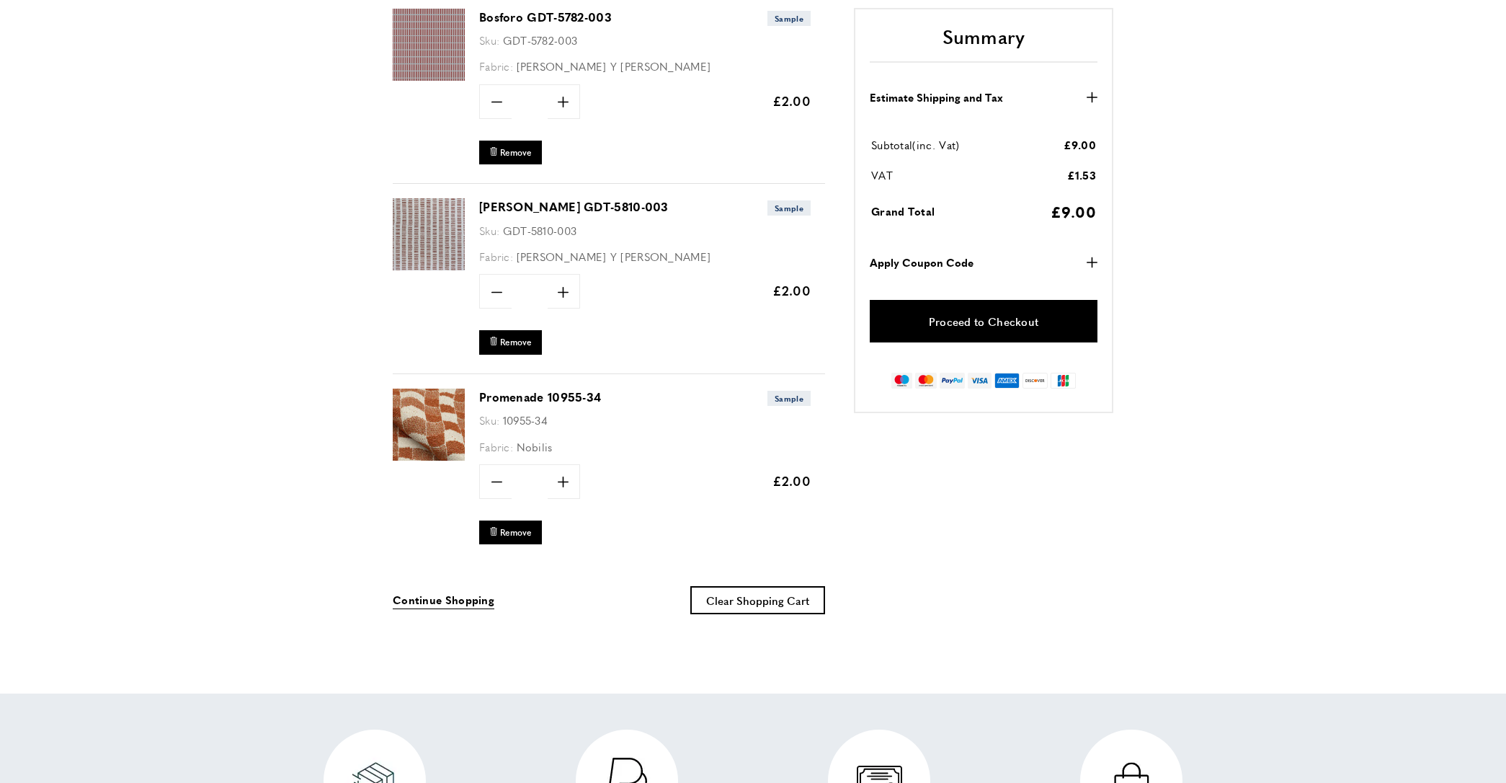  I want to click on button: Clear Shopping Cart, so click(757, 600).